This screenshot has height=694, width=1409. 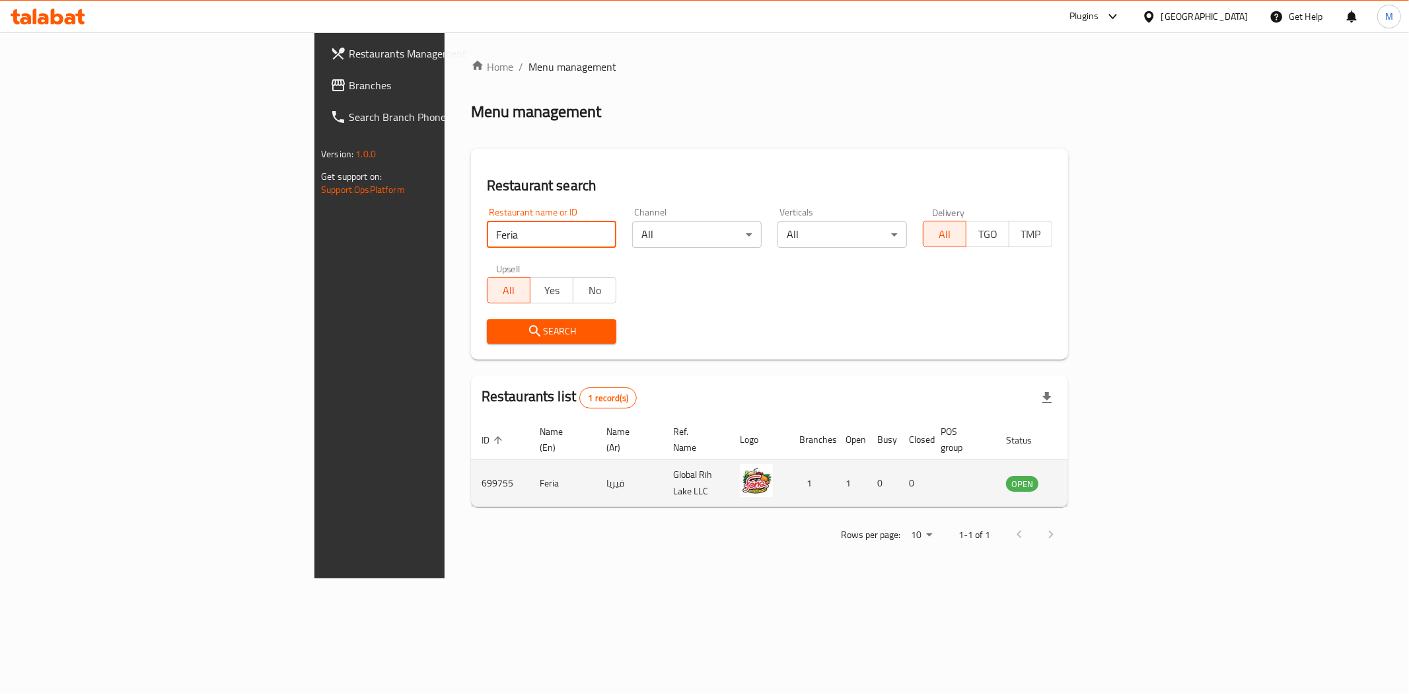 I want to click on span: Version:, so click(x=337, y=154).